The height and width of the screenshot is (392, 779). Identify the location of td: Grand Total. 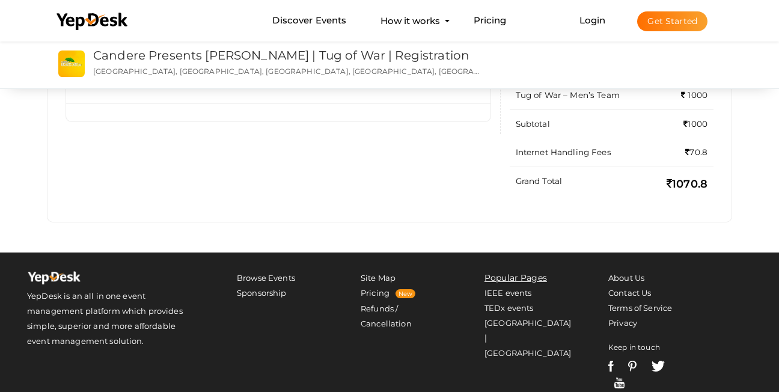
(581, 183).